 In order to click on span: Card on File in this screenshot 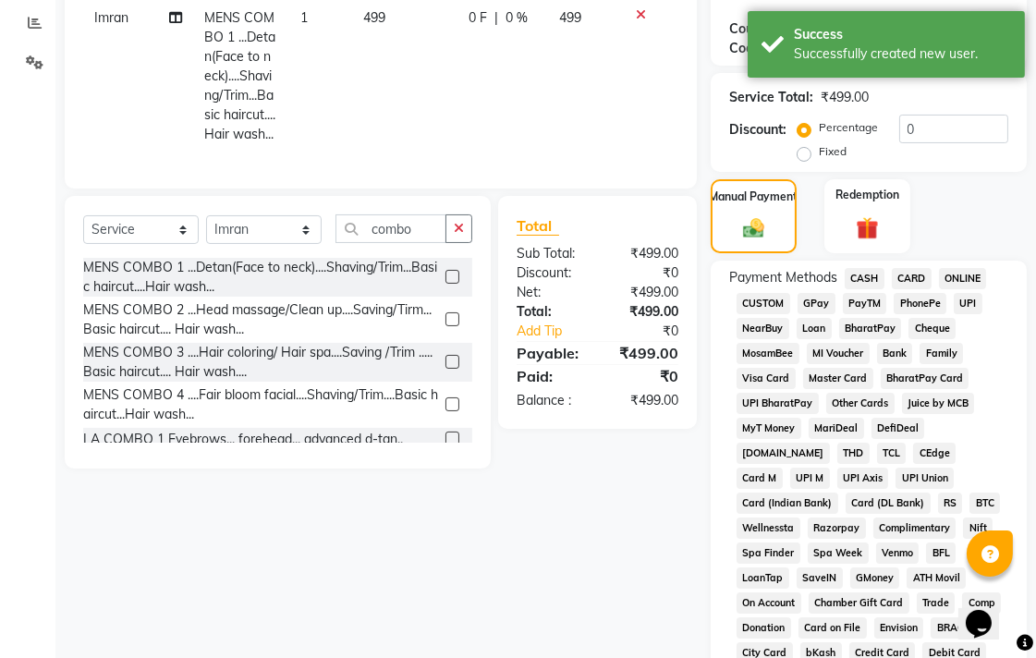, I will do `click(833, 628)`.